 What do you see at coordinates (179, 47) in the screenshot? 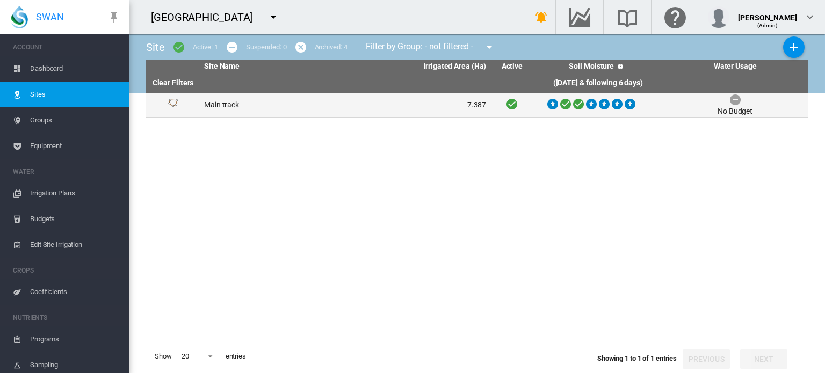
I see `md-icon: icon-checkbox-marked-circle` at bounding box center [179, 47].